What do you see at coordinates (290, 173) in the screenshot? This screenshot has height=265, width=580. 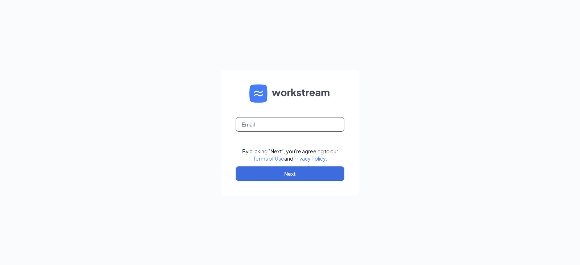 I see `button: Next` at bounding box center [290, 173].